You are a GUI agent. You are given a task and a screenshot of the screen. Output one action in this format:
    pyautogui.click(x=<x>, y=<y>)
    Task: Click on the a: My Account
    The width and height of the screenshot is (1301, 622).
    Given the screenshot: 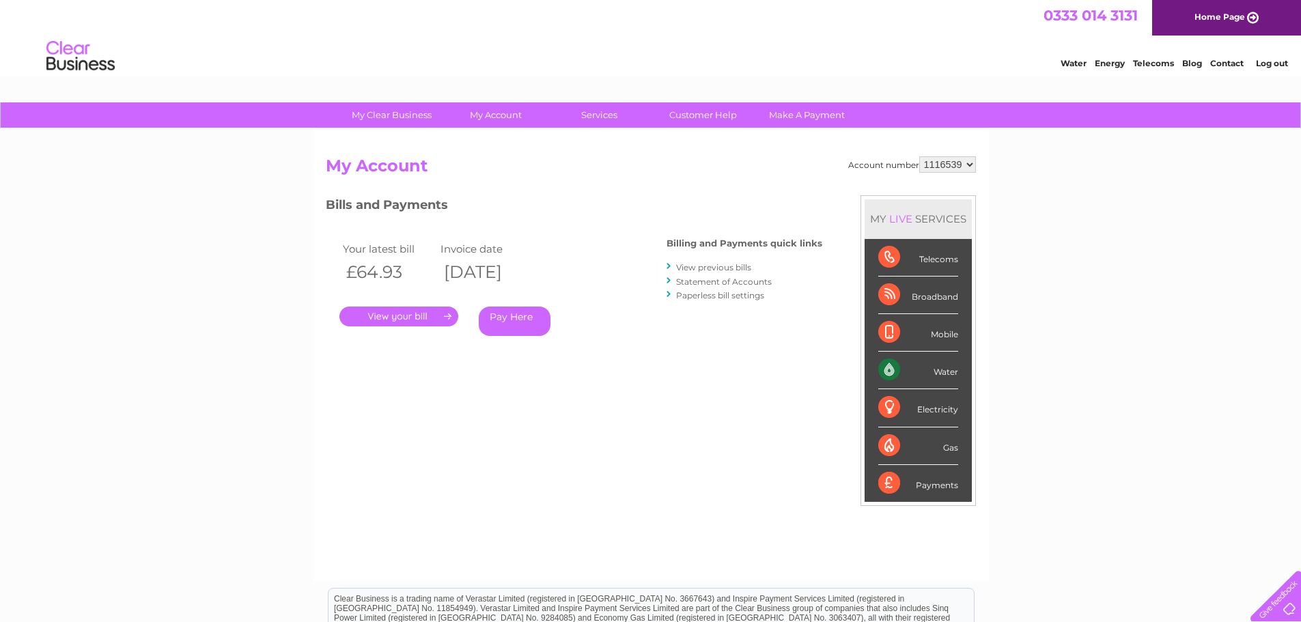 What is the action you would take?
    pyautogui.click(x=495, y=115)
    